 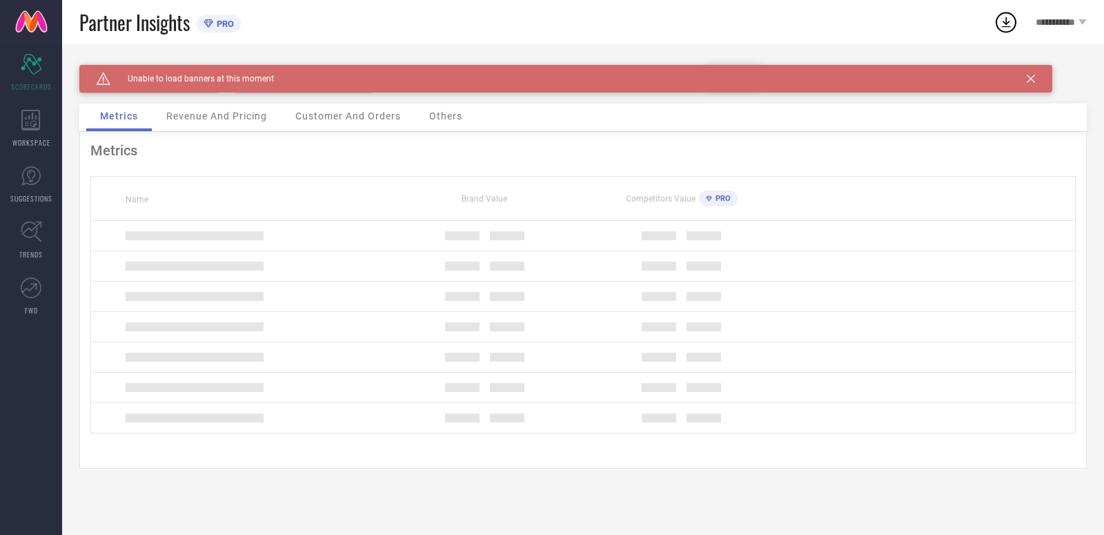 What do you see at coordinates (119, 116) in the screenshot?
I see `span: Metrics` at bounding box center [119, 116].